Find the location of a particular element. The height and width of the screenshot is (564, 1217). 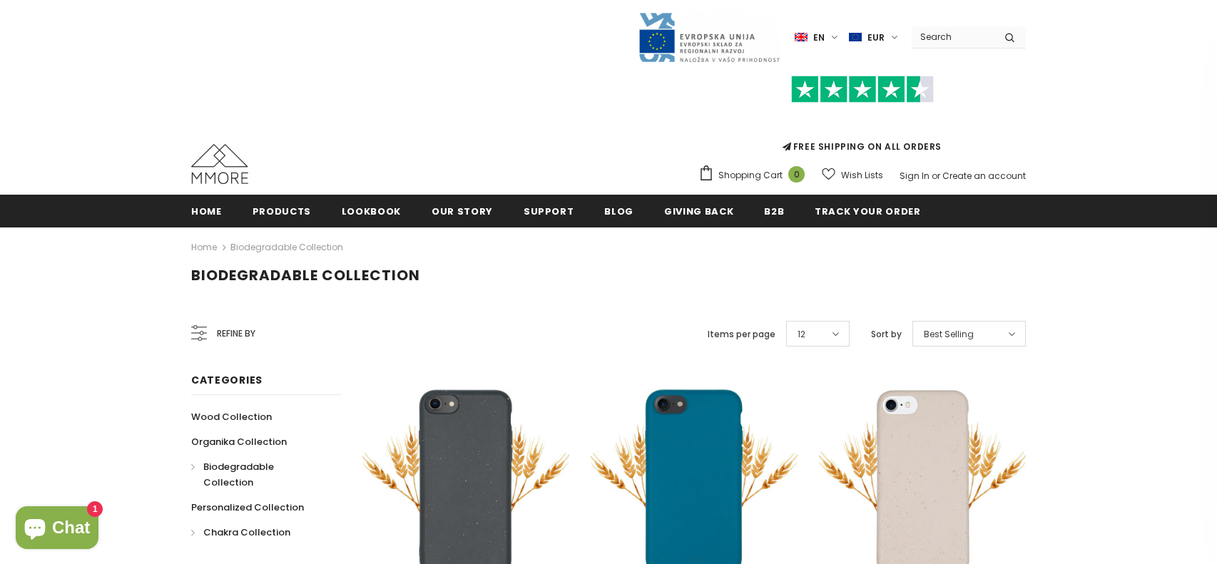

a: Javni Razpis is located at coordinates (709, 36).